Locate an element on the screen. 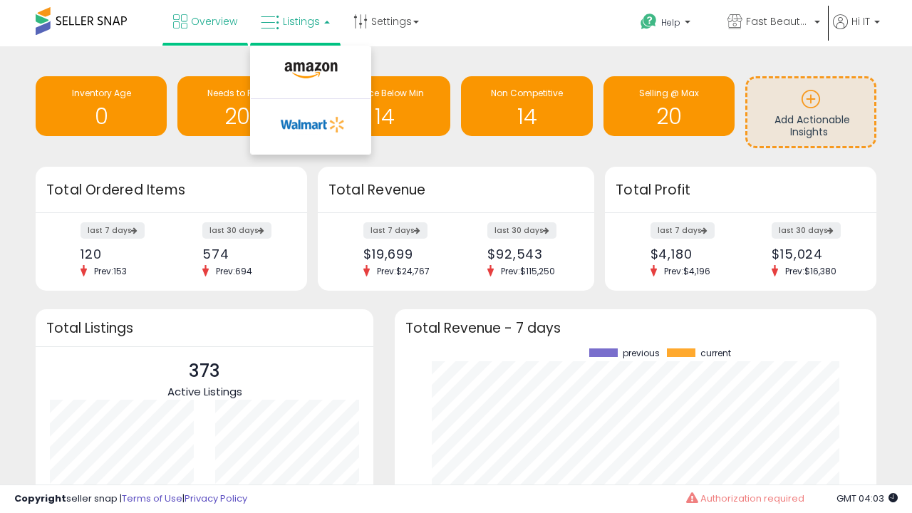 The width and height of the screenshot is (912, 513). a: BB Price Below Min 14 is located at coordinates (385, 106).